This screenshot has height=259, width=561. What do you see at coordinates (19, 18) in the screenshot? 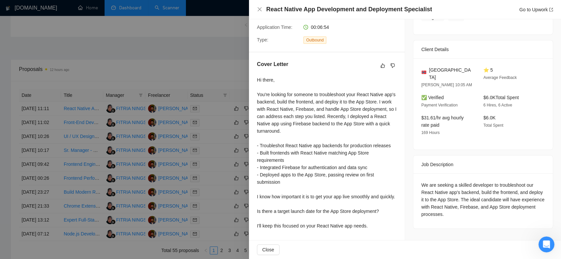
I see `img: logo` at bounding box center [19, 18].